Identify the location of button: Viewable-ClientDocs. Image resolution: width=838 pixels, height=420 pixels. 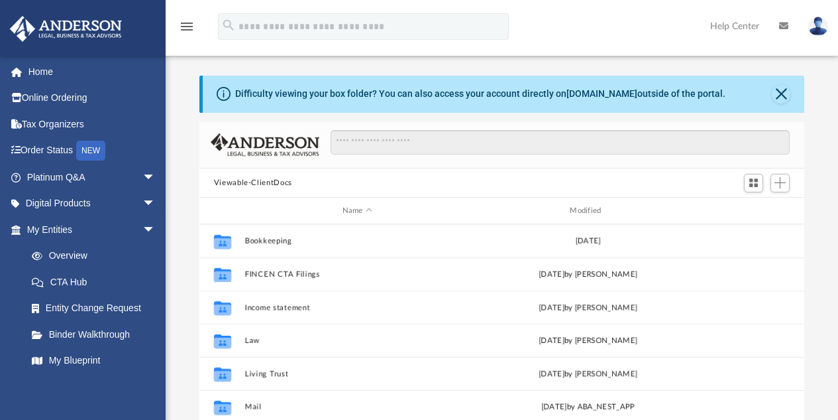
(253, 183).